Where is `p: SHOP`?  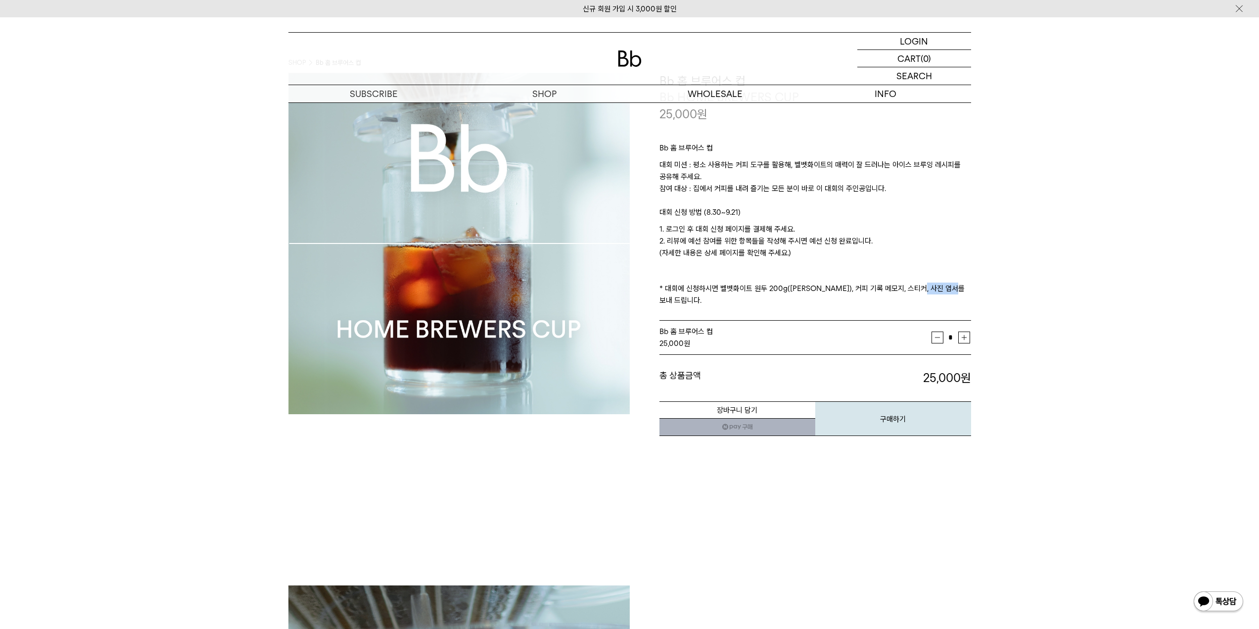 p: SHOP is located at coordinates (544, 94).